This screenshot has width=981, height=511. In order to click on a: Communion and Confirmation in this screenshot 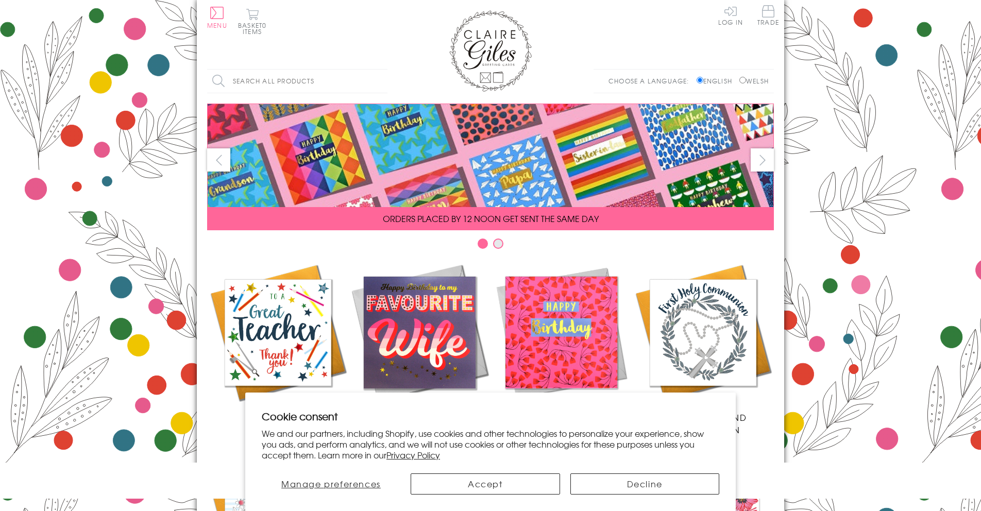, I will do `click(703, 349)`.